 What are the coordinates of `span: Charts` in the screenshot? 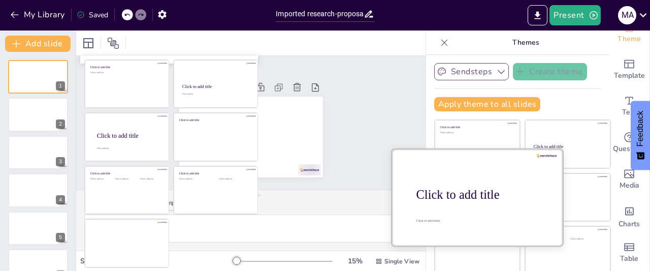 It's located at (629, 224).